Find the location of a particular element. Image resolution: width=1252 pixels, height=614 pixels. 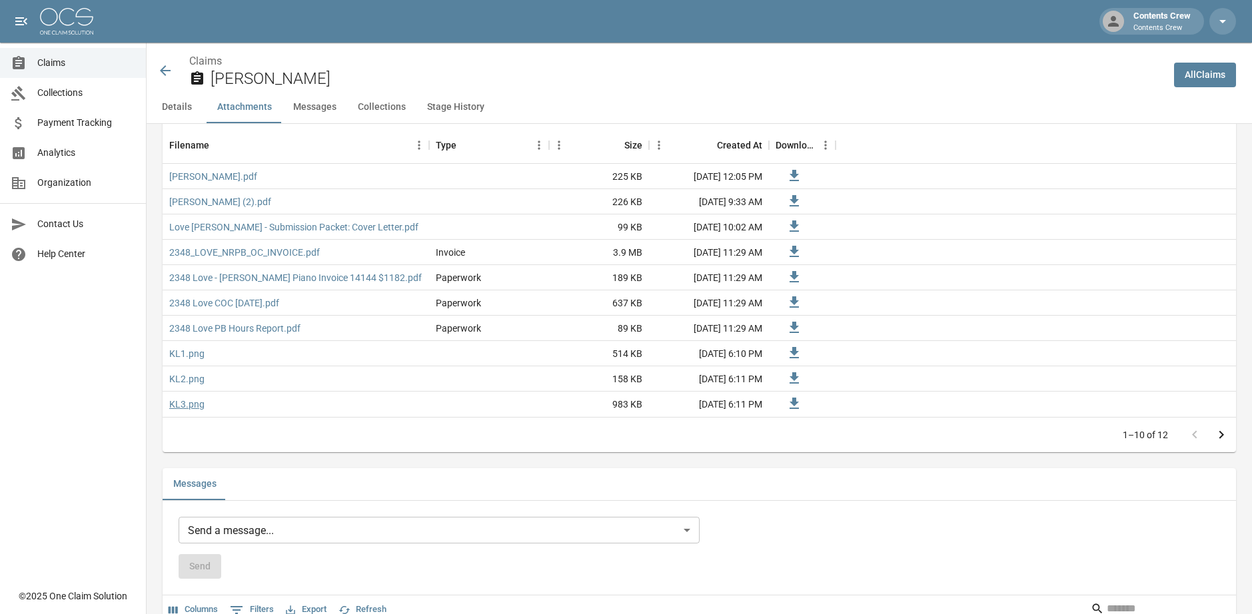

div: Contents Crew is located at coordinates (1162, 21).